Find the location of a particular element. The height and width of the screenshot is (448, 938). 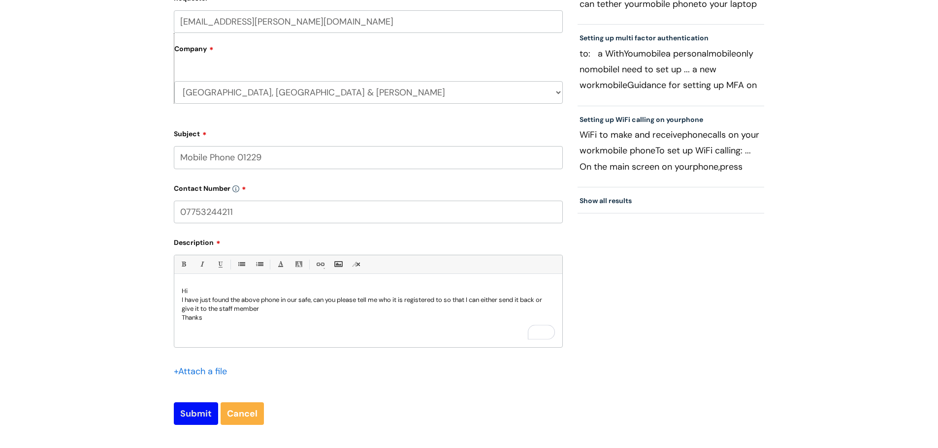

p: to: a WithYou a personal only no I need to set up ... a new work Guidance for setting up MFA on y... is located at coordinates (671, 69).